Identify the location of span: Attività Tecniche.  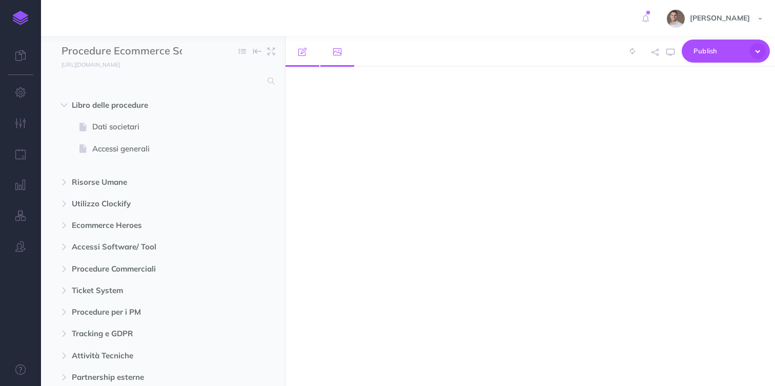
(141, 355).